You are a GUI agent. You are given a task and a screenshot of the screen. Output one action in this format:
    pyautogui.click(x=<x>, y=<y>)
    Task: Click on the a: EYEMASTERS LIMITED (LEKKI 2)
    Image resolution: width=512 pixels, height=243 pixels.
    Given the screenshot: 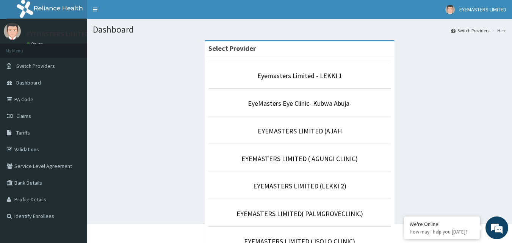 What is the action you would take?
    pyautogui.click(x=300, y=186)
    